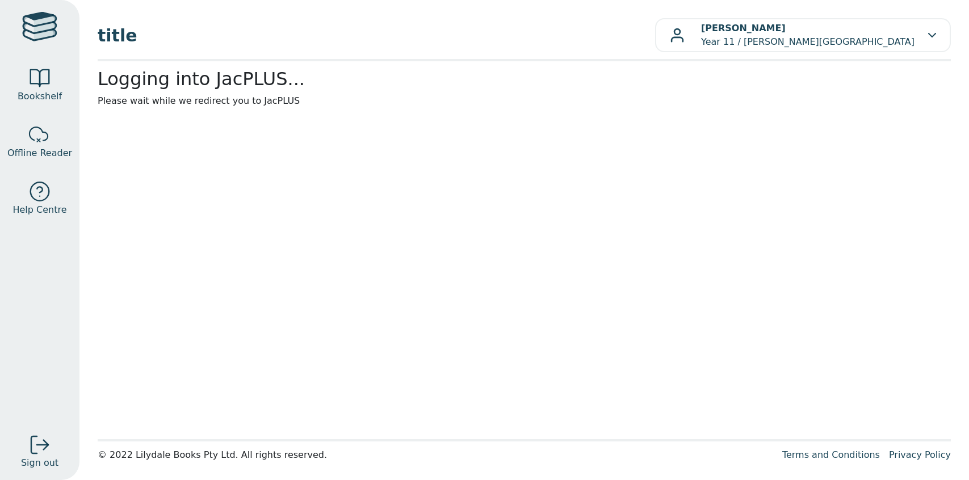  I want to click on a: Privacy Policy, so click(919, 455).